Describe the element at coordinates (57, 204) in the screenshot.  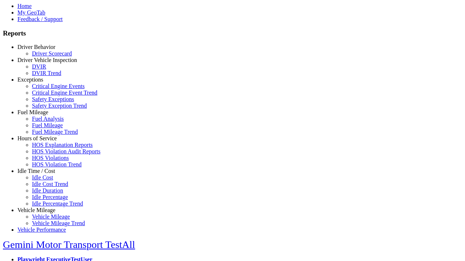
I see `a: Idle Percentage Trend` at that location.